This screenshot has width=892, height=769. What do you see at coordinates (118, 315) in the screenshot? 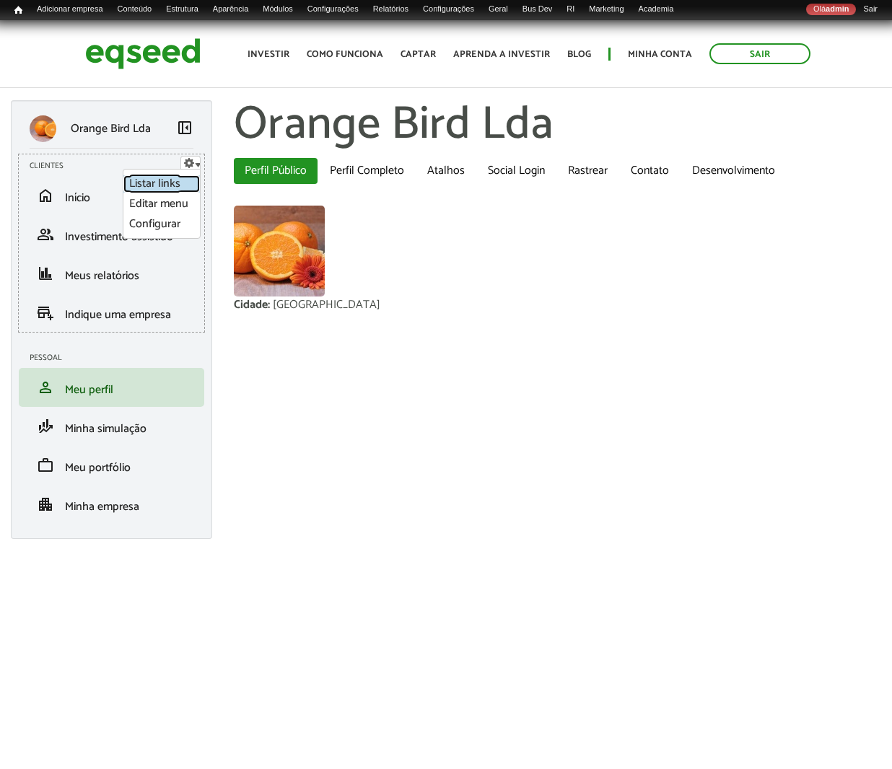
I see `span: Indique uma empresa` at bounding box center [118, 315].